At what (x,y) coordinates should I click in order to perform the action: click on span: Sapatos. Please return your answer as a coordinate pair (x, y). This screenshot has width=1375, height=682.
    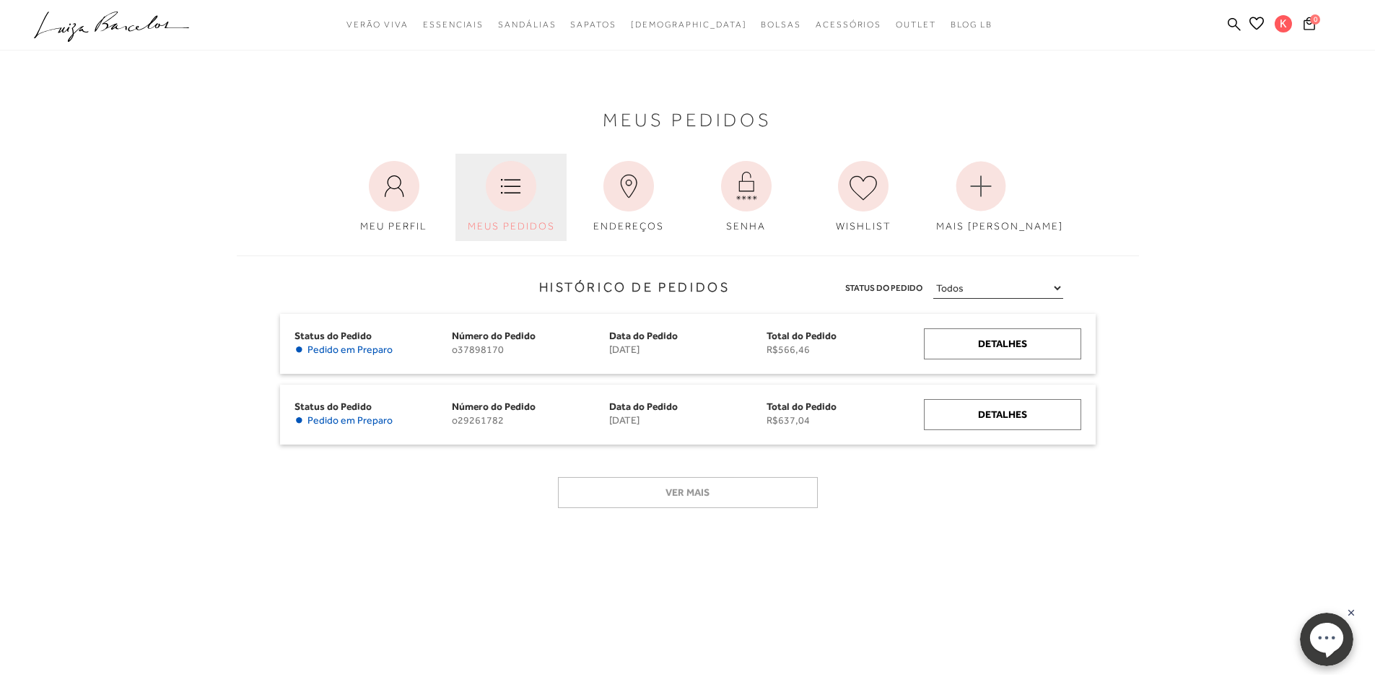
    Looking at the image, I should click on (593, 25).